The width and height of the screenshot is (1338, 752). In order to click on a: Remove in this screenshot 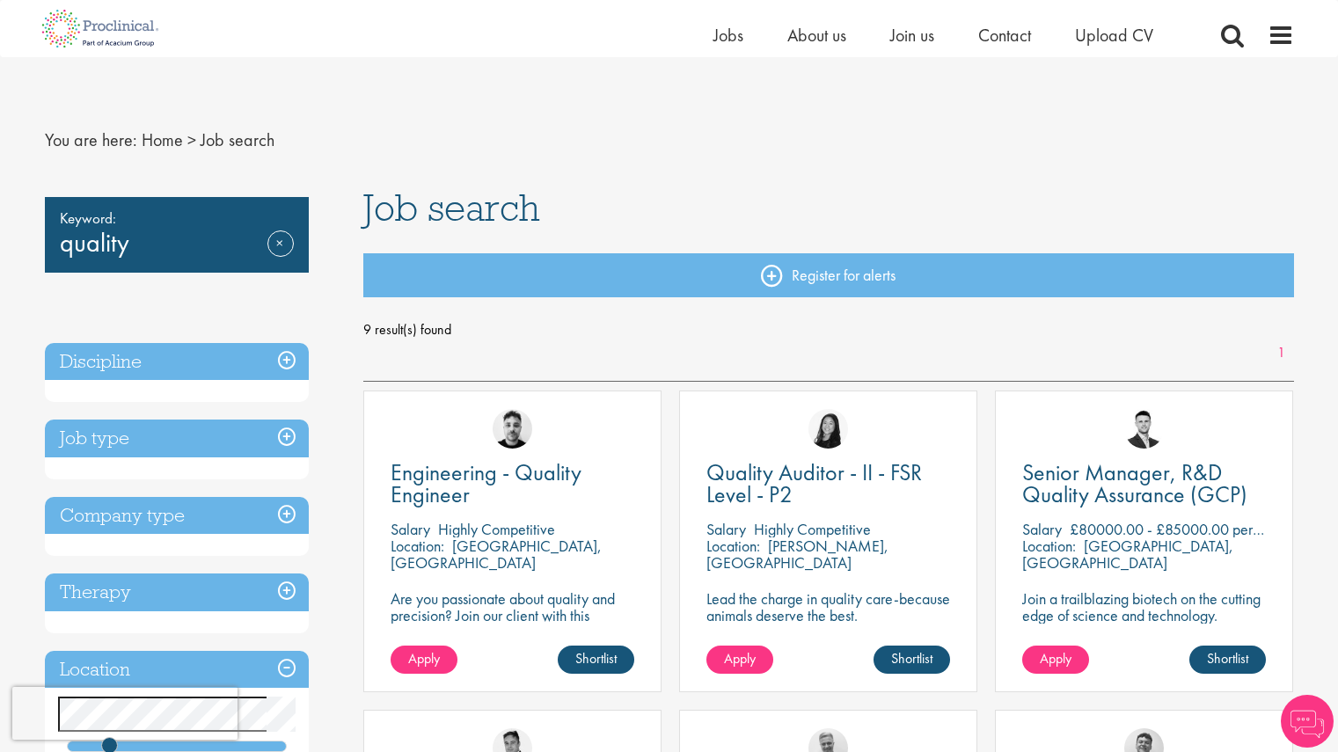, I will do `click(281, 256)`.